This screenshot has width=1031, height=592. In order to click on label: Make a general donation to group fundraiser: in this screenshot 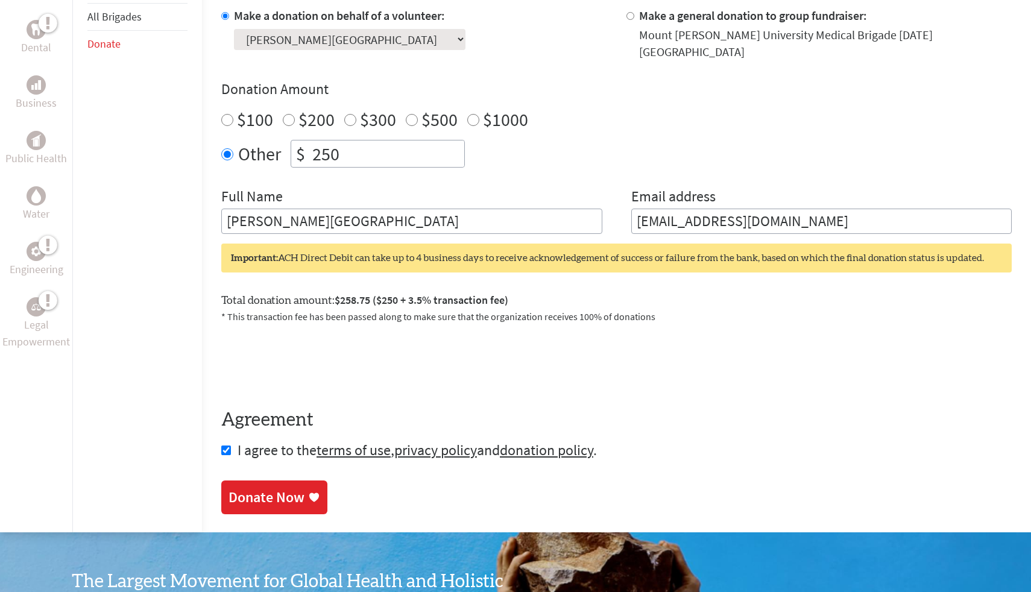, I will do `click(753, 15)`.